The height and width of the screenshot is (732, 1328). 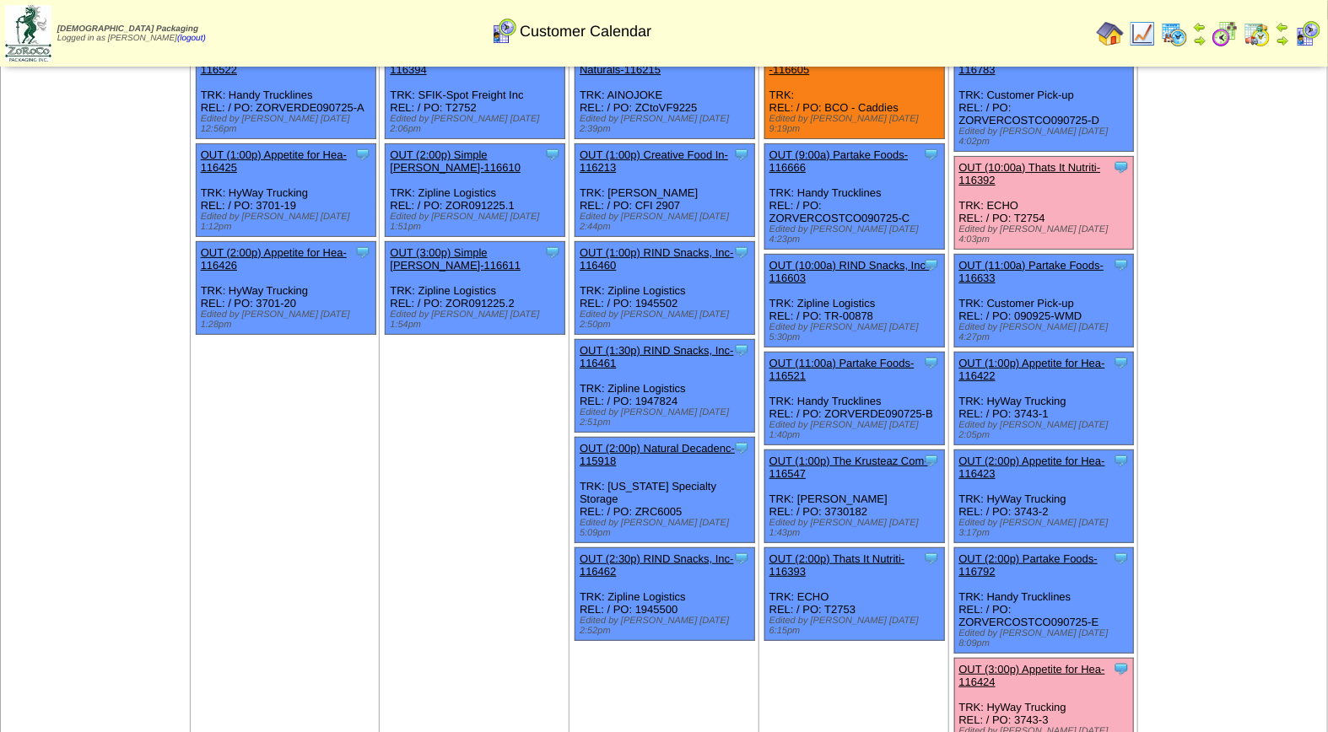 What do you see at coordinates (837, 565) in the screenshot?
I see `a: OUT (2:00p) Thats It Nutriti-116393` at bounding box center [837, 565].